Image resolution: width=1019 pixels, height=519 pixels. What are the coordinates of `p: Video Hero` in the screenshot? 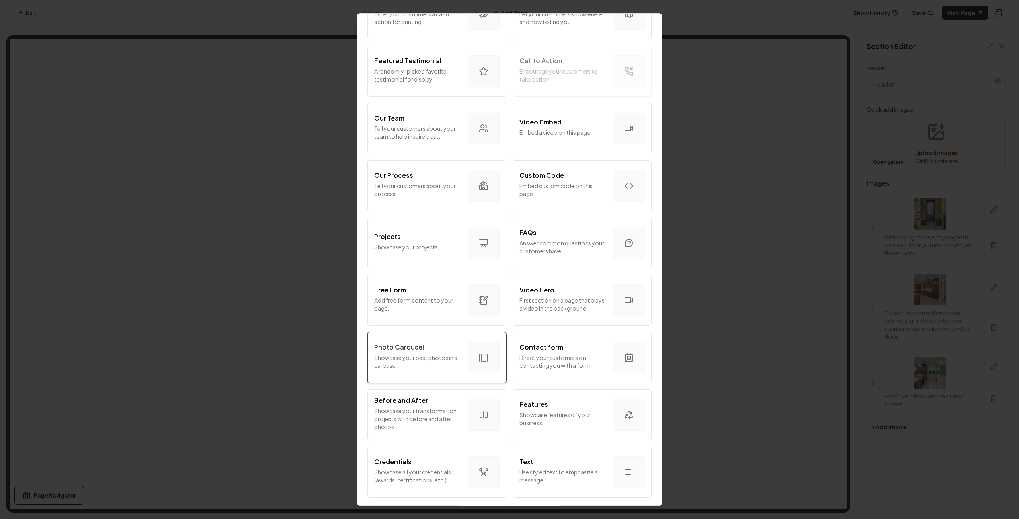 It's located at (537, 290).